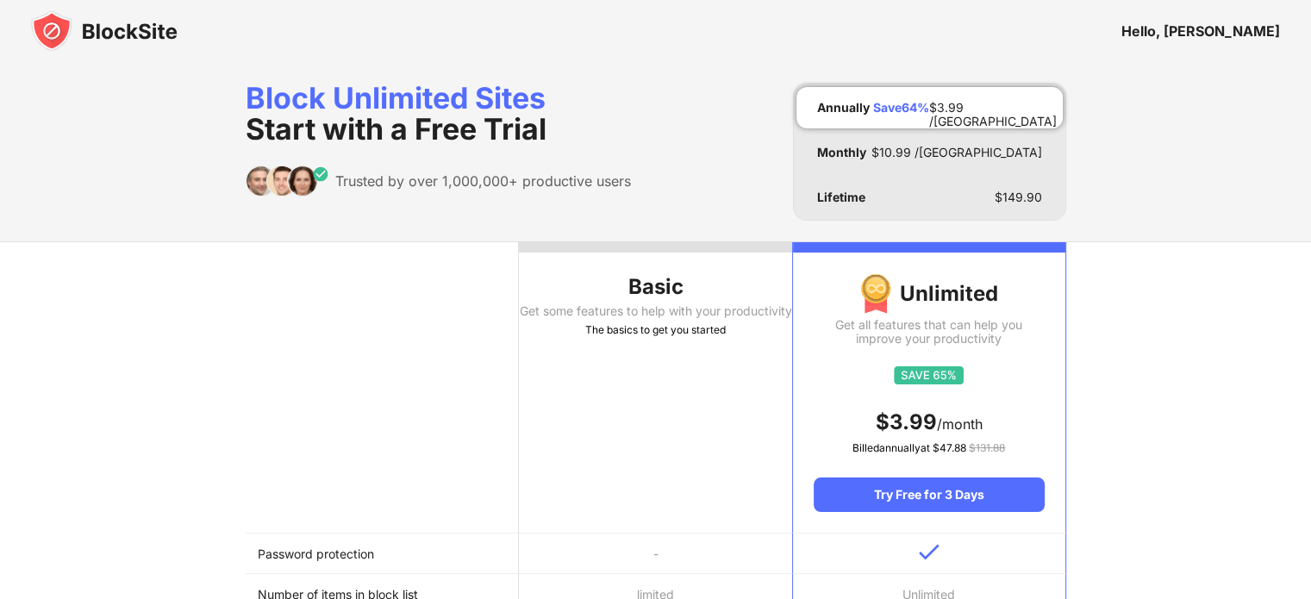 The width and height of the screenshot is (1311, 599). Describe the element at coordinates (906, 422) in the screenshot. I see `span: $ 3.99` at that location.